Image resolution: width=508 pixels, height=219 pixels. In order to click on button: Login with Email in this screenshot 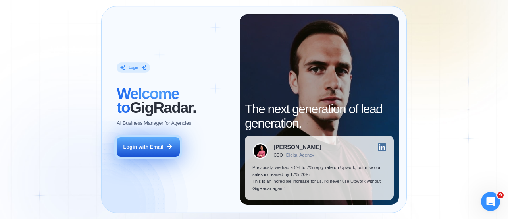, I will do `click(148, 147)`.